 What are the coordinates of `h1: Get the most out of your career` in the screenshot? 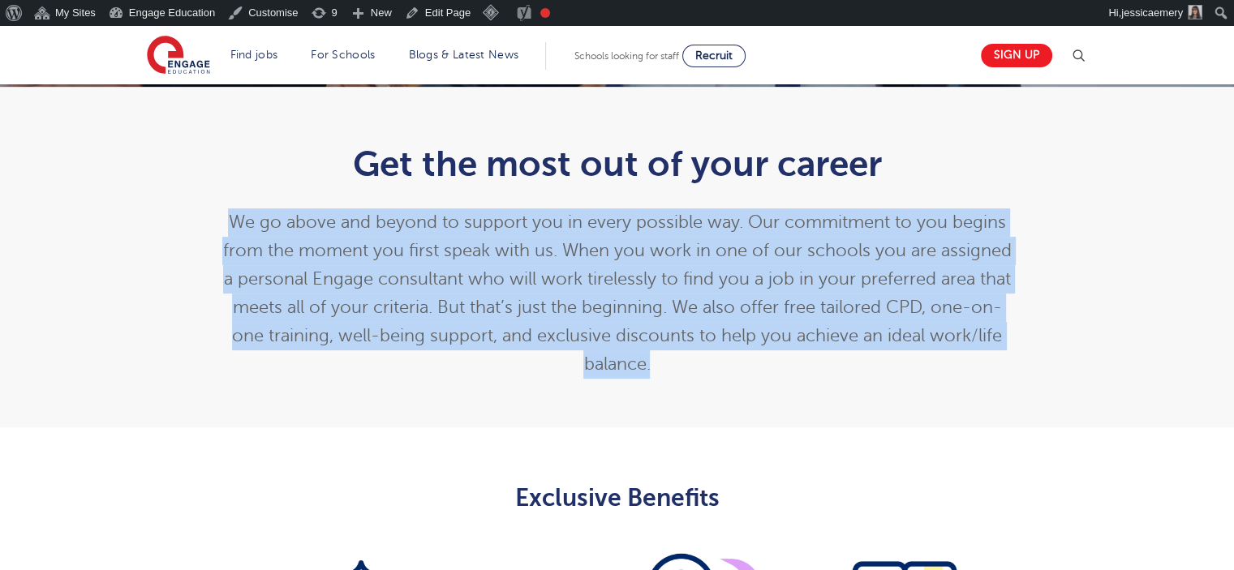 It's located at (616, 164).